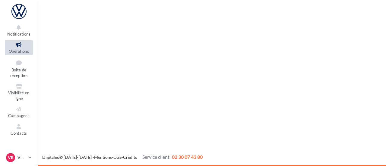 This screenshot has height=166, width=386. Describe the element at coordinates (22, 158) in the screenshot. I see `p: VW RILLIEUX` at that location.